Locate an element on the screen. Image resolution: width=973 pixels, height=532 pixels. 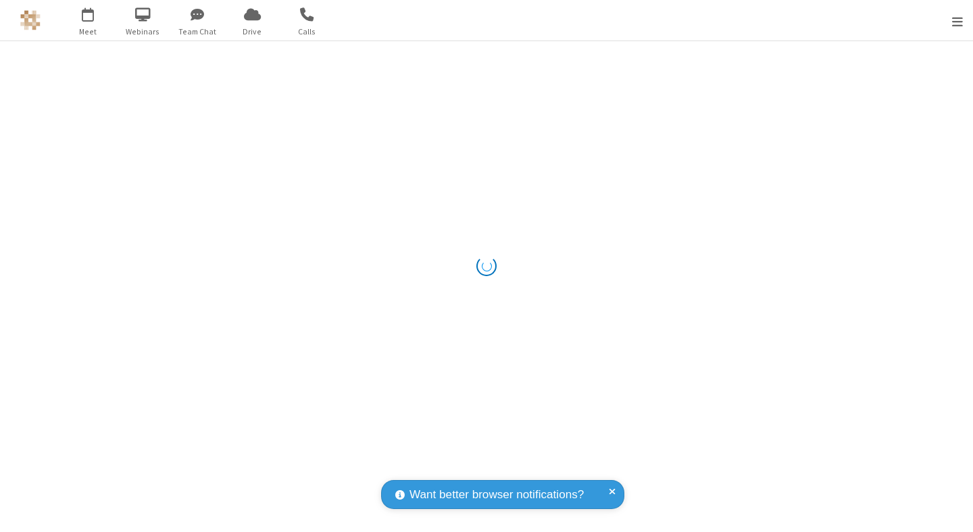
span: Want better browser notifications? is located at coordinates (496, 495).